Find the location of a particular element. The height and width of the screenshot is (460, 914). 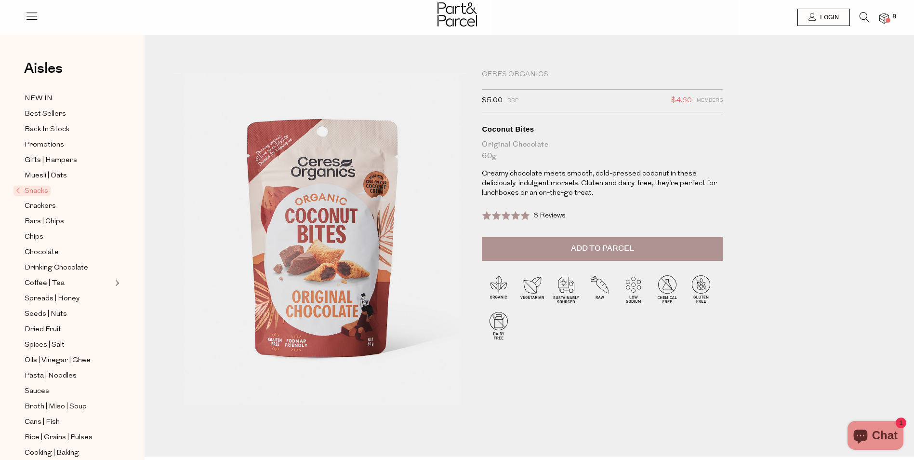

img: Coconut Bites is located at coordinates (320, 247).